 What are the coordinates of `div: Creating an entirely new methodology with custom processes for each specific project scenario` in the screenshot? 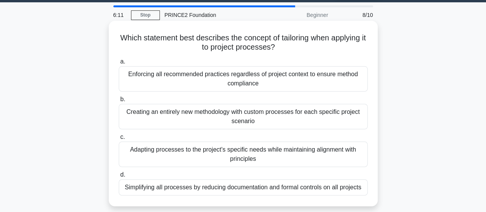 It's located at (243, 116).